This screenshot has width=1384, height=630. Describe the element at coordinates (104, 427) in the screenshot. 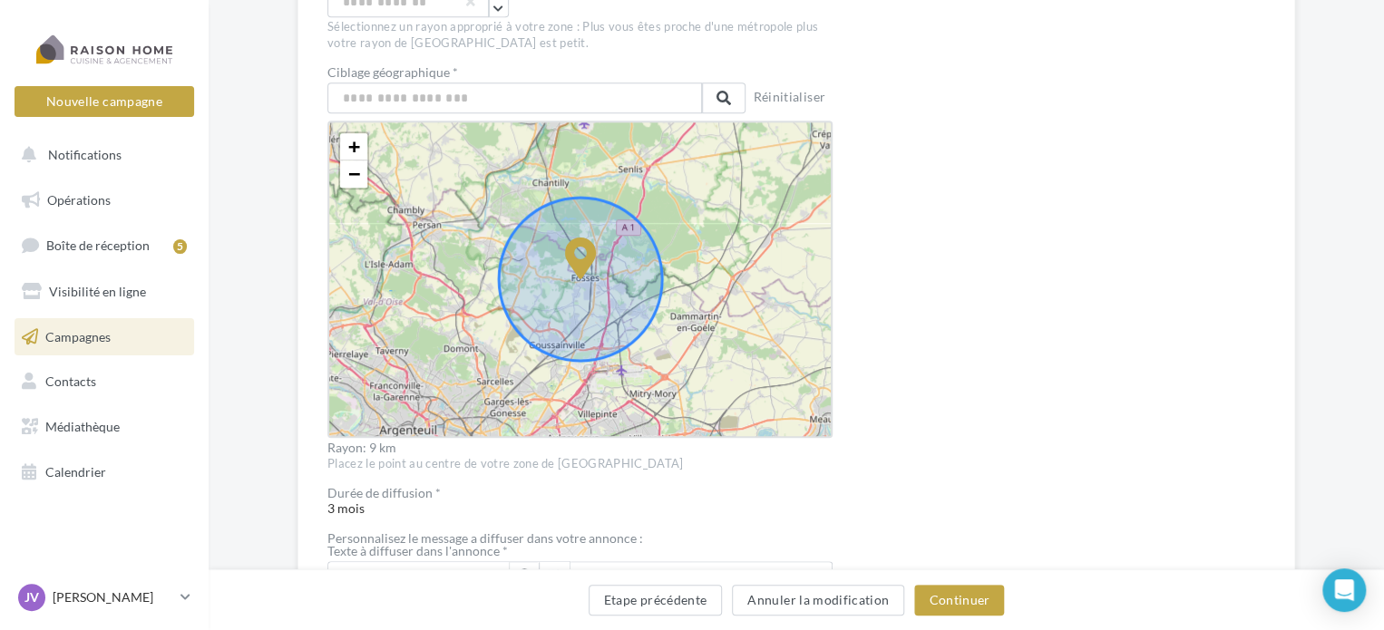

I see `a: Médiathèque` at that location.